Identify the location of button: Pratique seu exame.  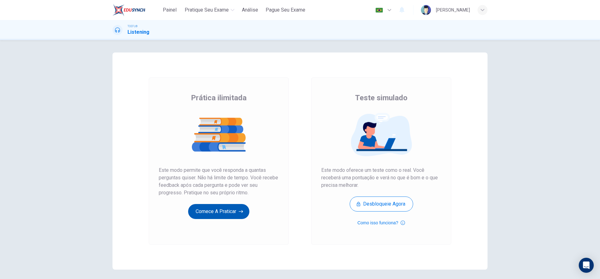
(209, 10).